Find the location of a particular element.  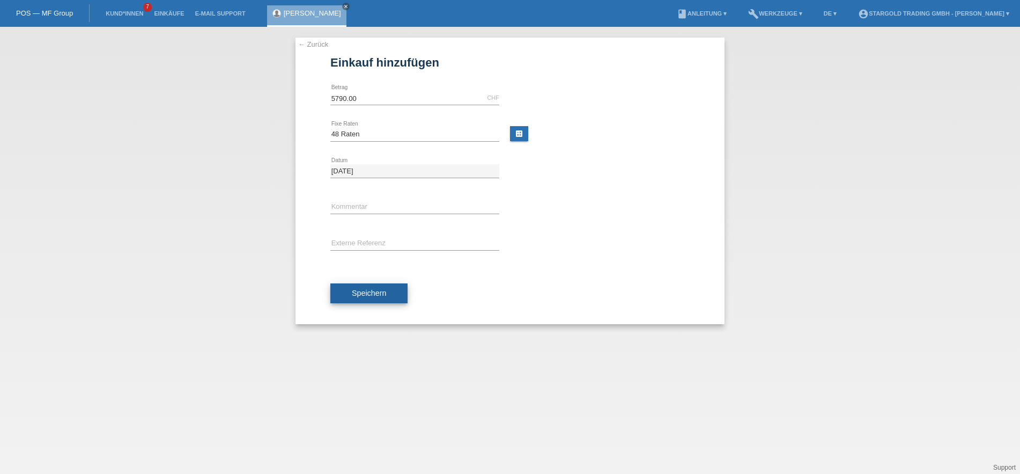

span: Speichern is located at coordinates (369, 293).